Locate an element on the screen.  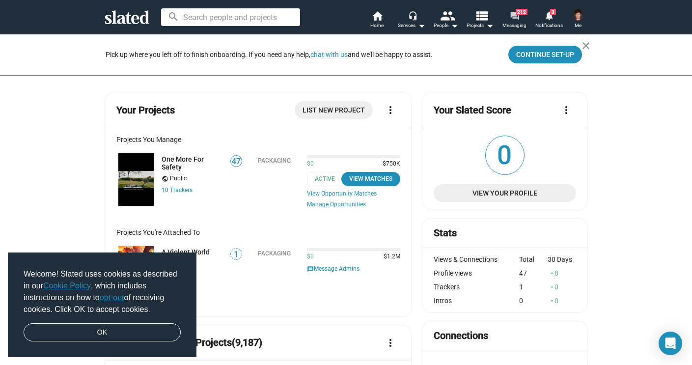
input: Search people and projects is located at coordinates (230, 17).